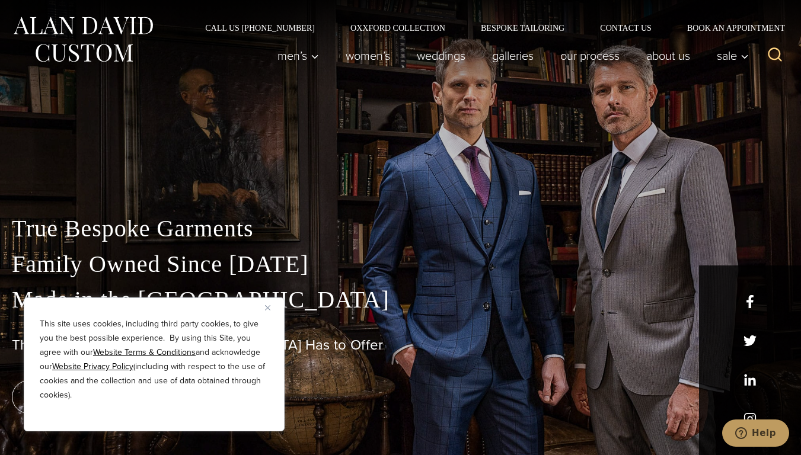 The image size is (801, 455). What do you see at coordinates (775, 56) in the screenshot?
I see `button: View Search Form` at bounding box center [775, 56].